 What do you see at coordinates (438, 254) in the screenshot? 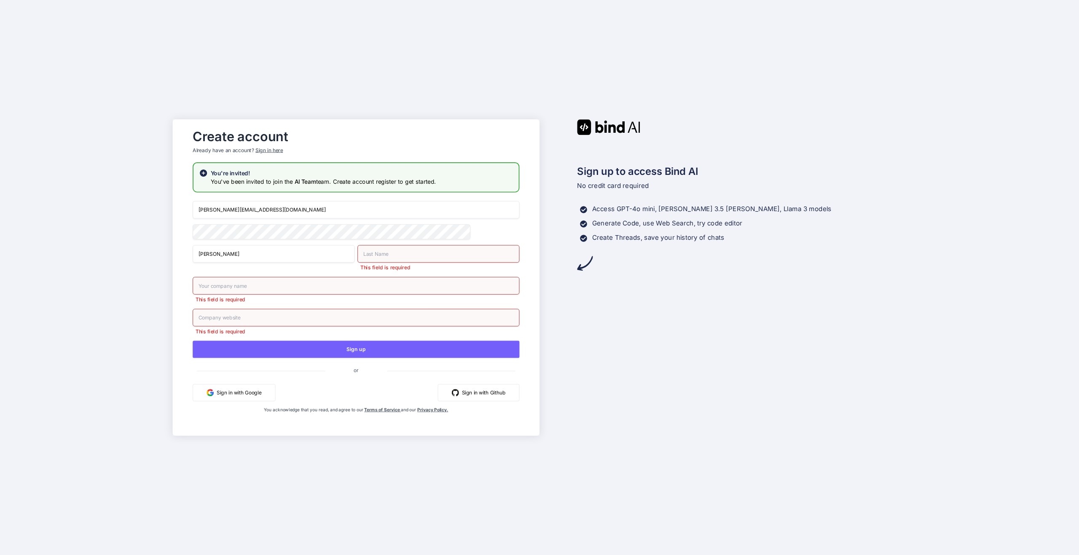
I see `input: Last Name` at bounding box center [438, 254].